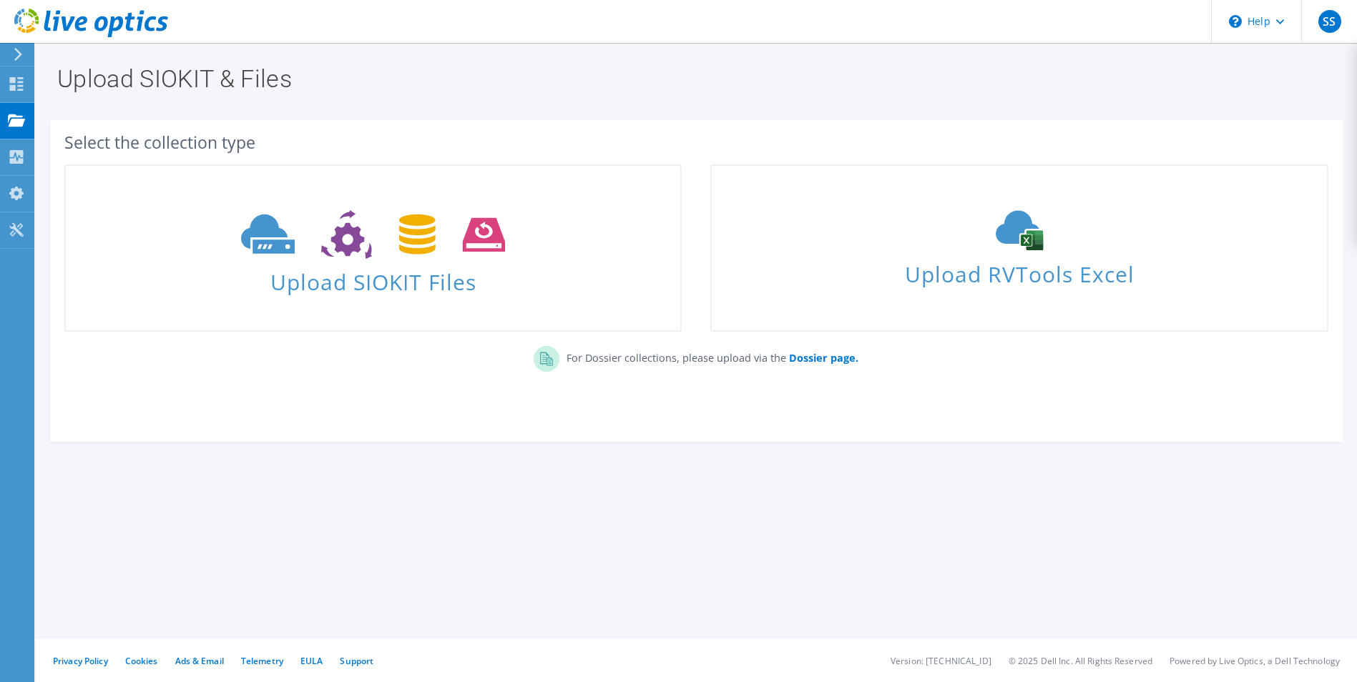 The image size is (1357, 682). What do you see at coordinates (1235, 21) in the screenshot?
I see `svg: \n` at bounding box center [1235, 21].